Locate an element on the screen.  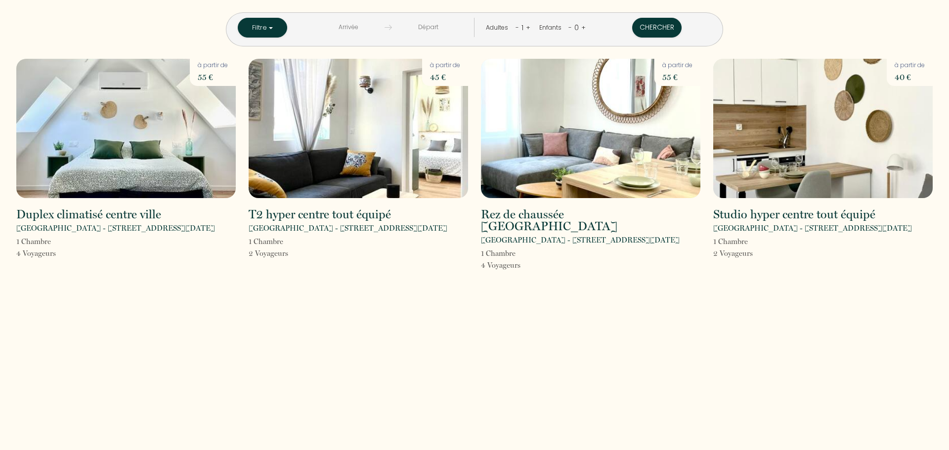
div: 1 is located at coordinates (522, 28).